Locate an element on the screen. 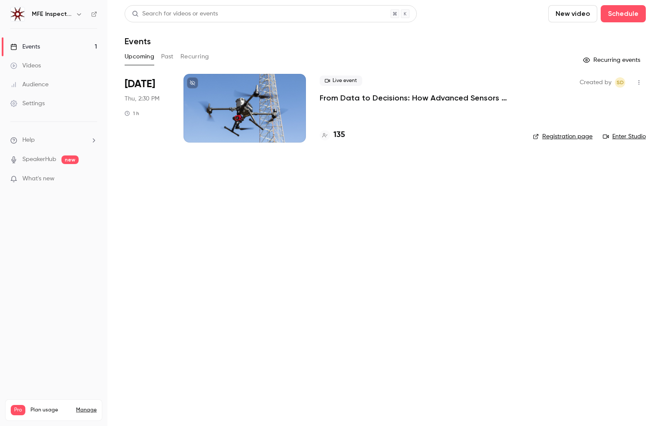 This screenshot has width=663, height=426. div: Sep 25 Thu, 1:30 PM (America/Chicago) is located at coordinates (147, 108).